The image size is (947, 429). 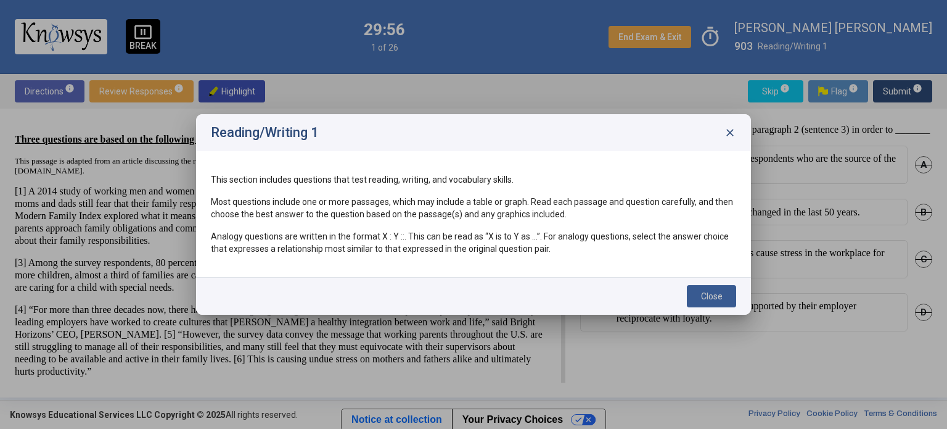 I want to click on p: Analogy questions are written in the format X : Y ::. This can be read as “X is to Y as ...”. For..., so click(x=474, y=242).